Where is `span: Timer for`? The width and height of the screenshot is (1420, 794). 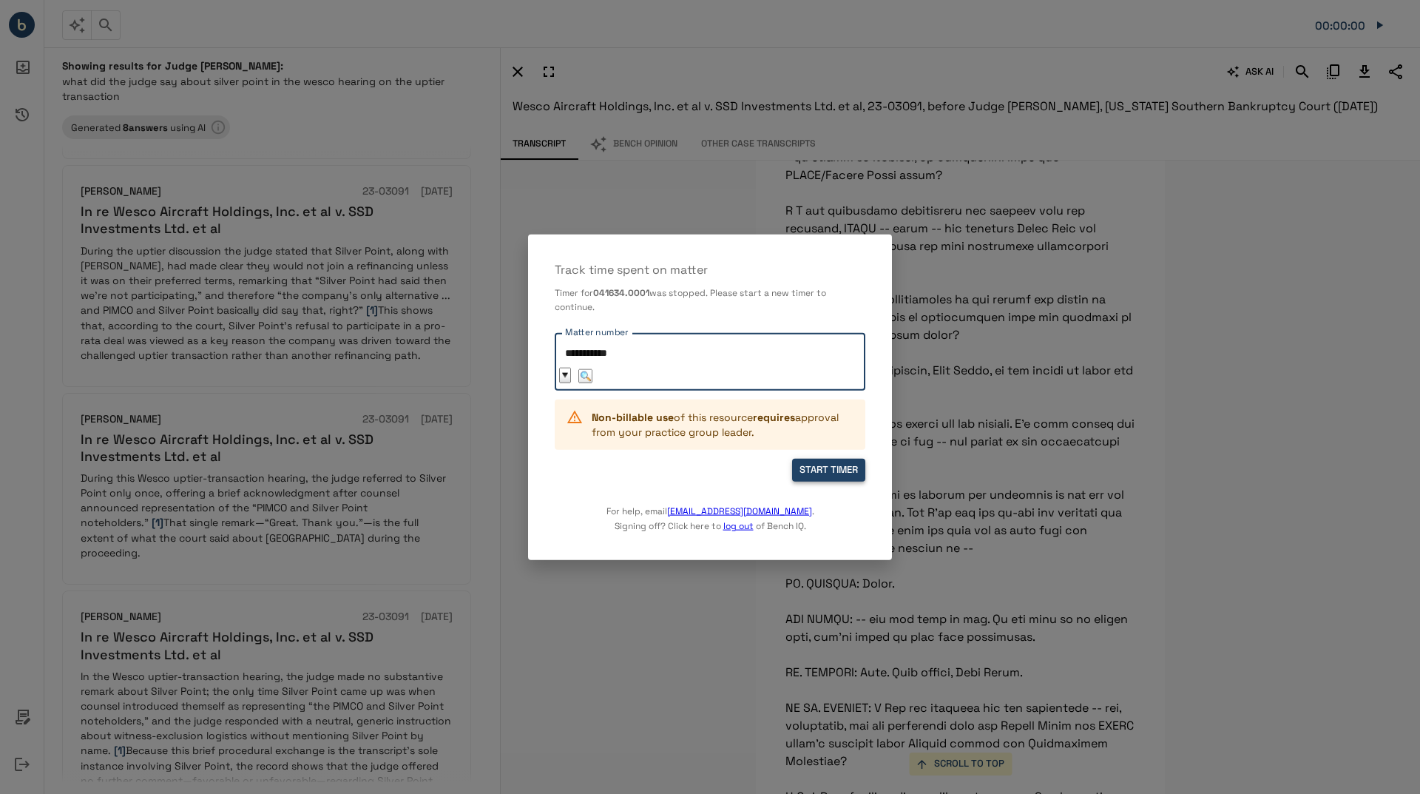 span: Timer for is located at coordinates (574, 292).